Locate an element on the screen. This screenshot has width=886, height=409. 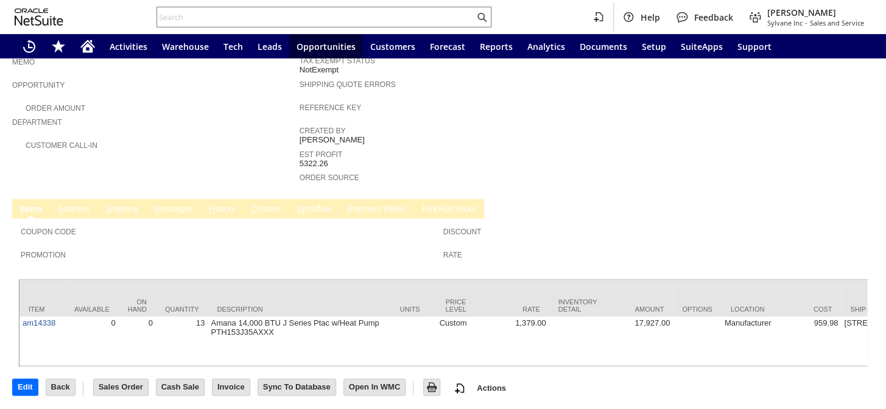
div: Units is located at coordinates (413, 309).